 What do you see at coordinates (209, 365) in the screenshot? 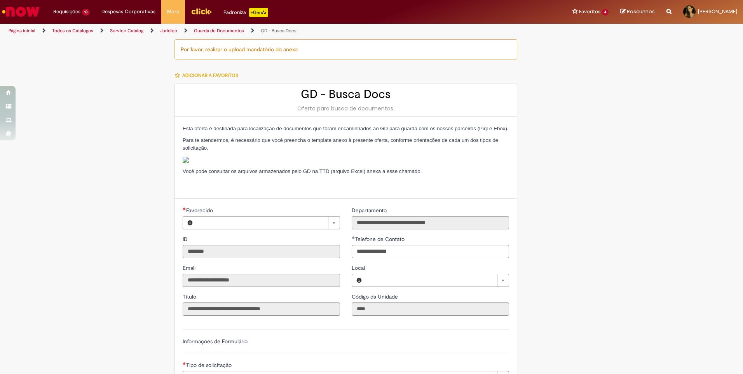
I see `span: Tipo de solicitação` at bounding box center [209, 365].